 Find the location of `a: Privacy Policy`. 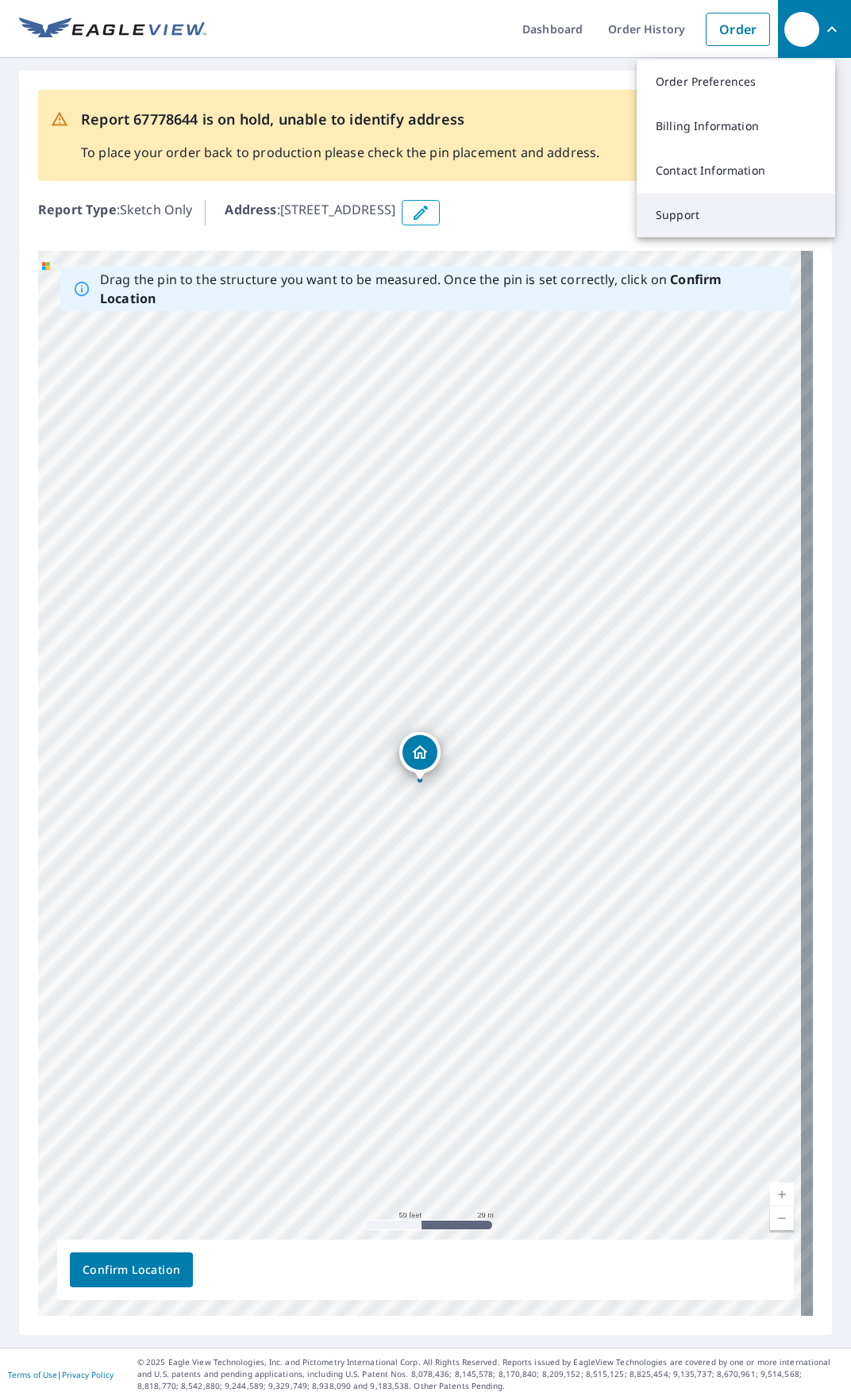

a: Privacy Policy is located at coordinates (88, 1375).